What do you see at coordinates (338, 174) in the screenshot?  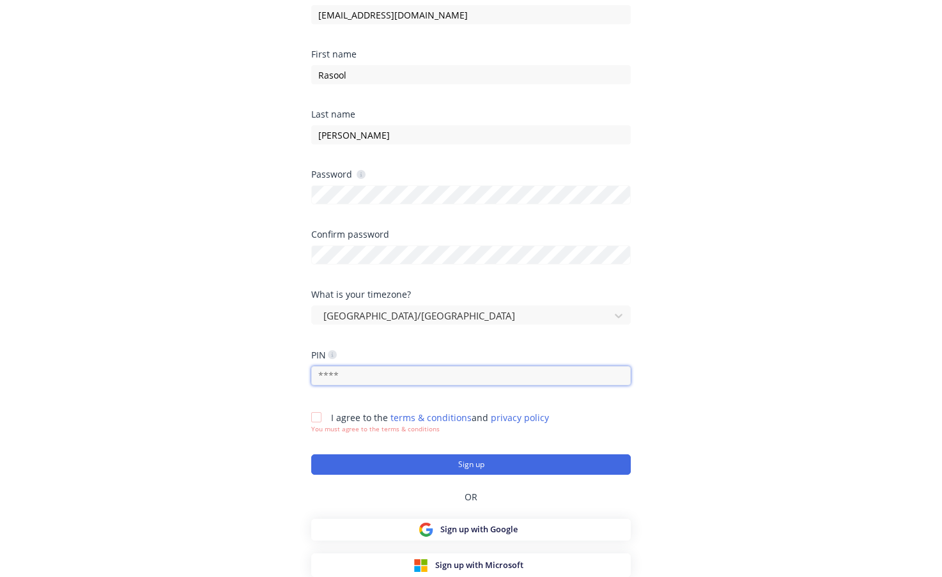 I see `div: Password` at bounding box center [338, 174].